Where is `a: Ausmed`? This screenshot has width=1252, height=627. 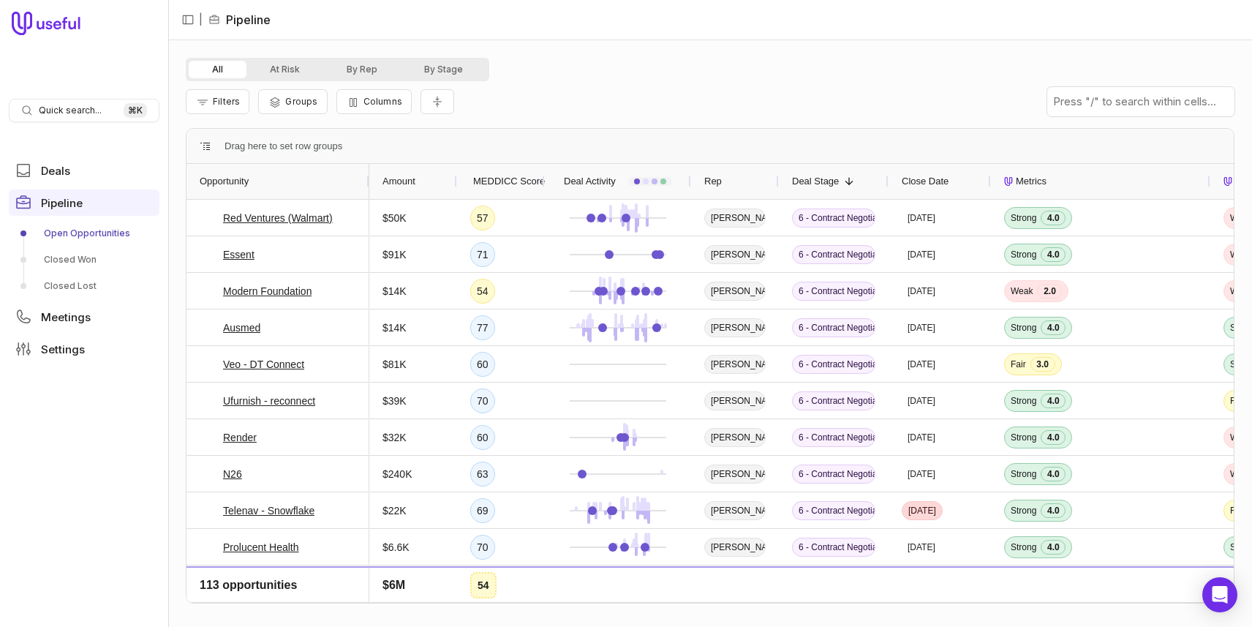 a: Ausmed is located at coordinates (241, 328).